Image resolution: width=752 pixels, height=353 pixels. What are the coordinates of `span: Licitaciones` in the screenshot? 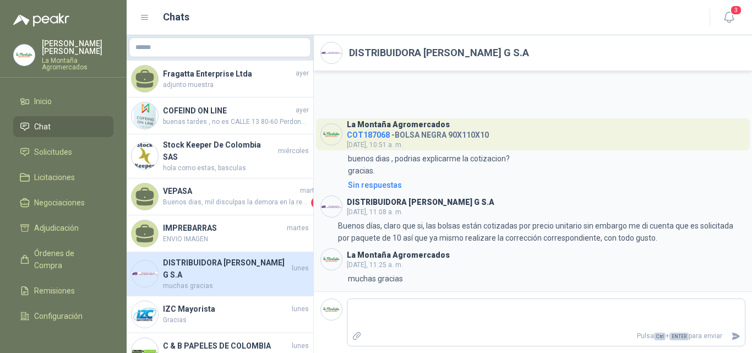 It's located at (55, 177).